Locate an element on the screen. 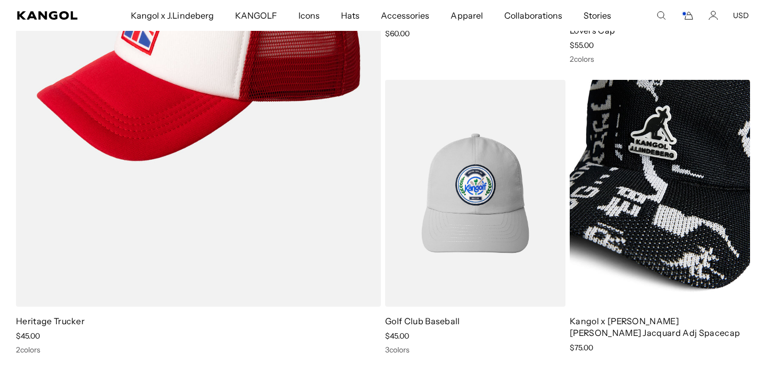 The height and width of the screenshot is (378, 766). img: Kangol x J.Lindeberg Cooper Jacquard Adj Spacecap is located at coordinates (660, 193).